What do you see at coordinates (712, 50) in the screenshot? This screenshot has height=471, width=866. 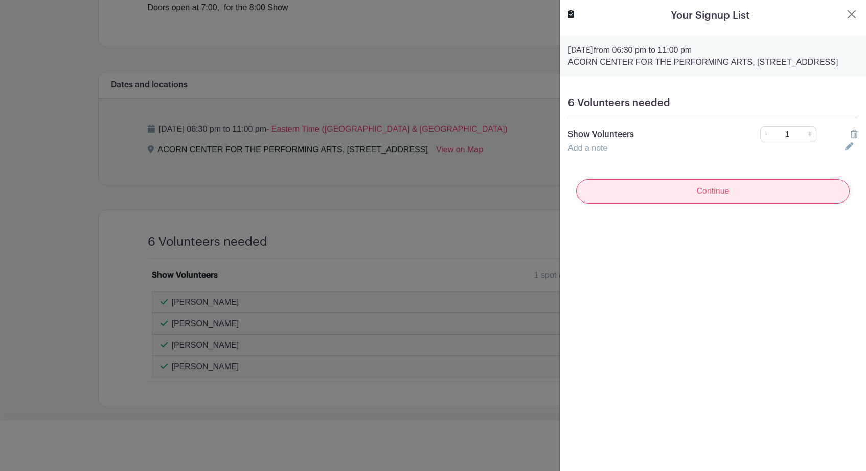 I see `p: from 06:30 pm to 11:00 pm` at bounding box center [712, 50].